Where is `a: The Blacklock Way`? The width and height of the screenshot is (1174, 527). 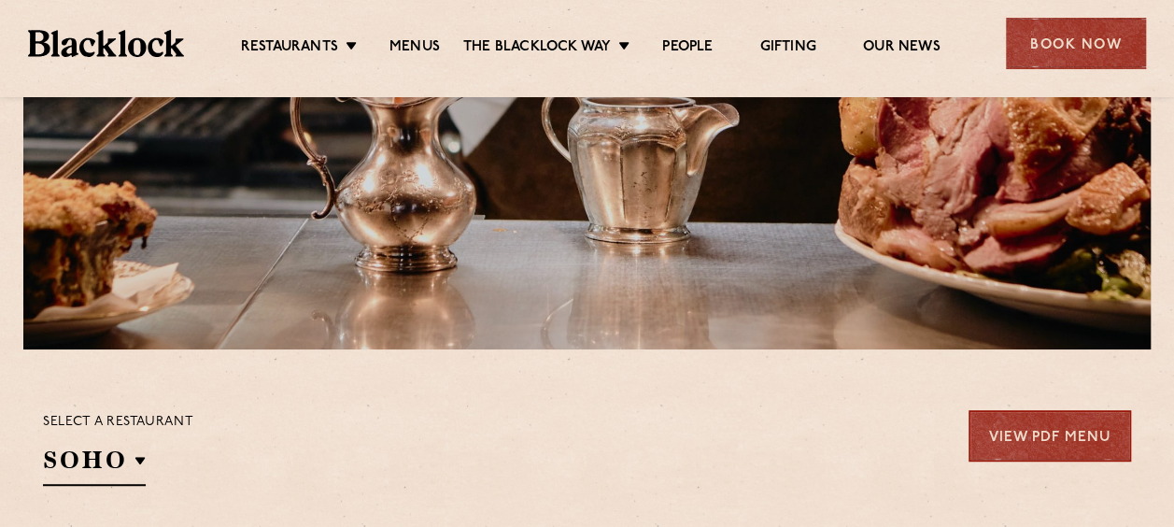 a: The Blacklock Way is located at coordinates (537, 49).